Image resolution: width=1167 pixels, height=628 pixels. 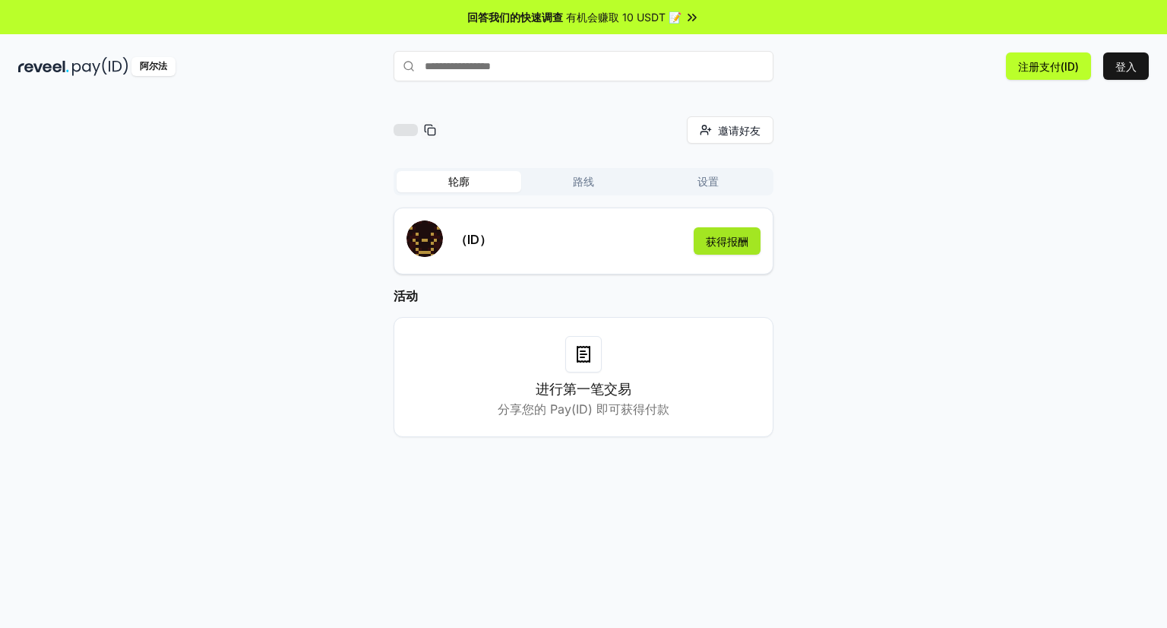 I want to click on img: 揭示黑暗, so click(x=43, y=66).